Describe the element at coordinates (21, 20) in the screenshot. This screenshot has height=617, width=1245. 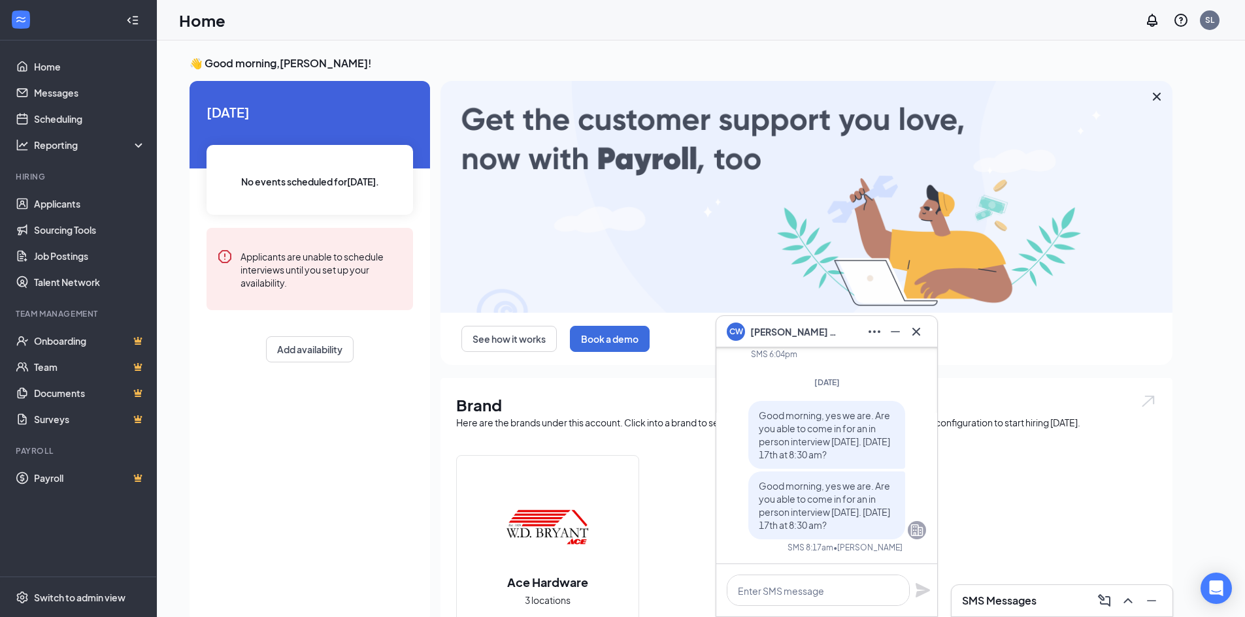
I see `svg: WorkstreamLogo` at that location.